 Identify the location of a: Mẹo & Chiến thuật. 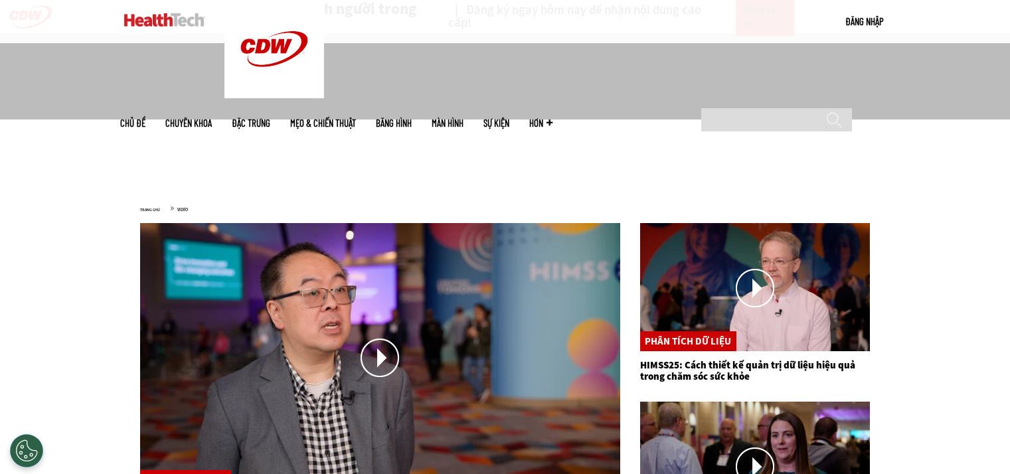
(323, 123).